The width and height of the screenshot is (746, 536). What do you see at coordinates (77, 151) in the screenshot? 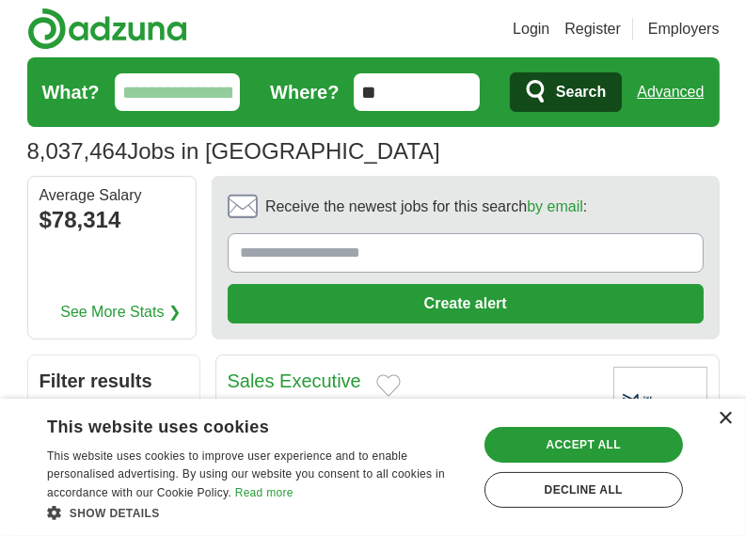
I see `span: 8,037,464` at bounding box center [77, 151].